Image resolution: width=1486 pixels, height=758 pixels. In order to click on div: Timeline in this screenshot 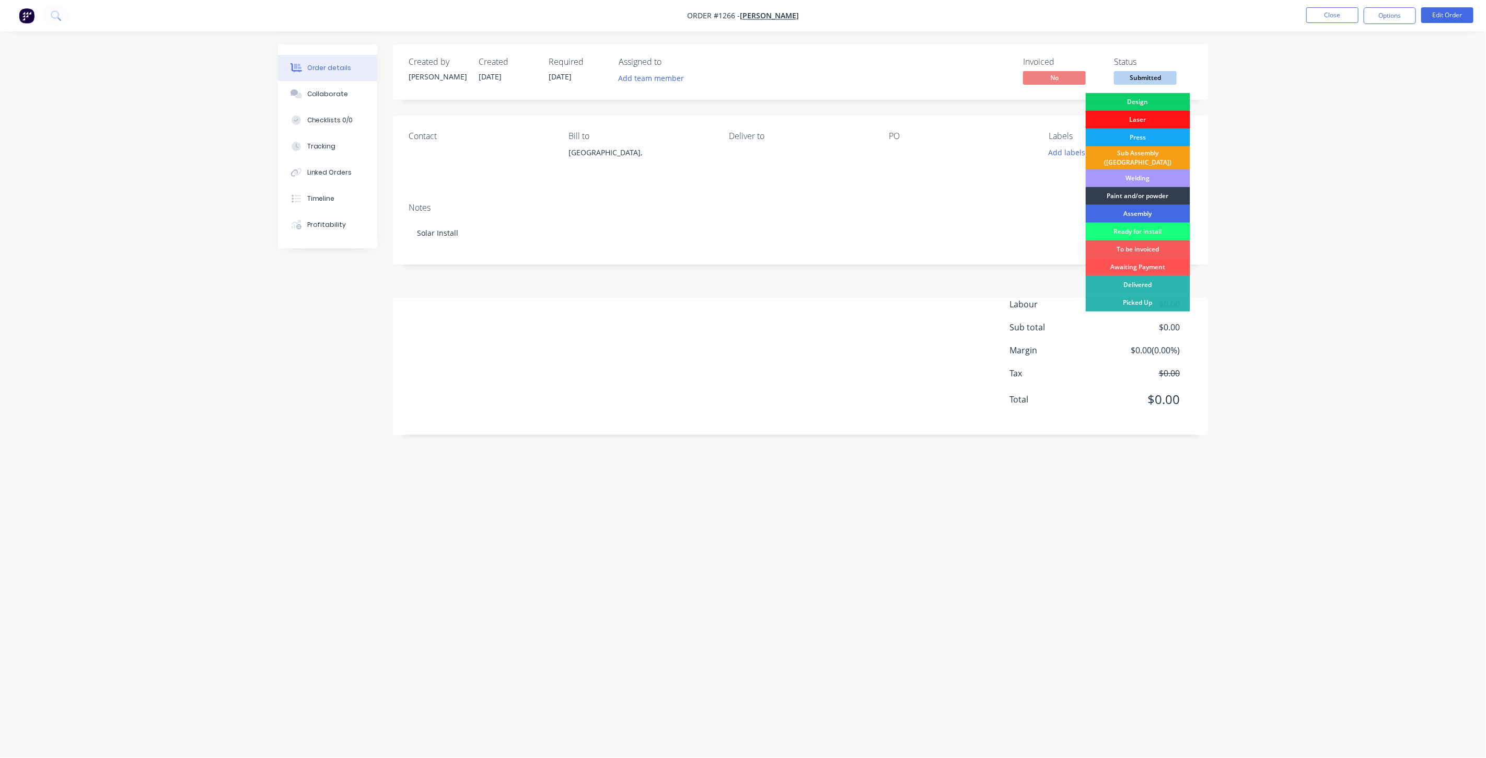, I will do `click(321, 199)`.